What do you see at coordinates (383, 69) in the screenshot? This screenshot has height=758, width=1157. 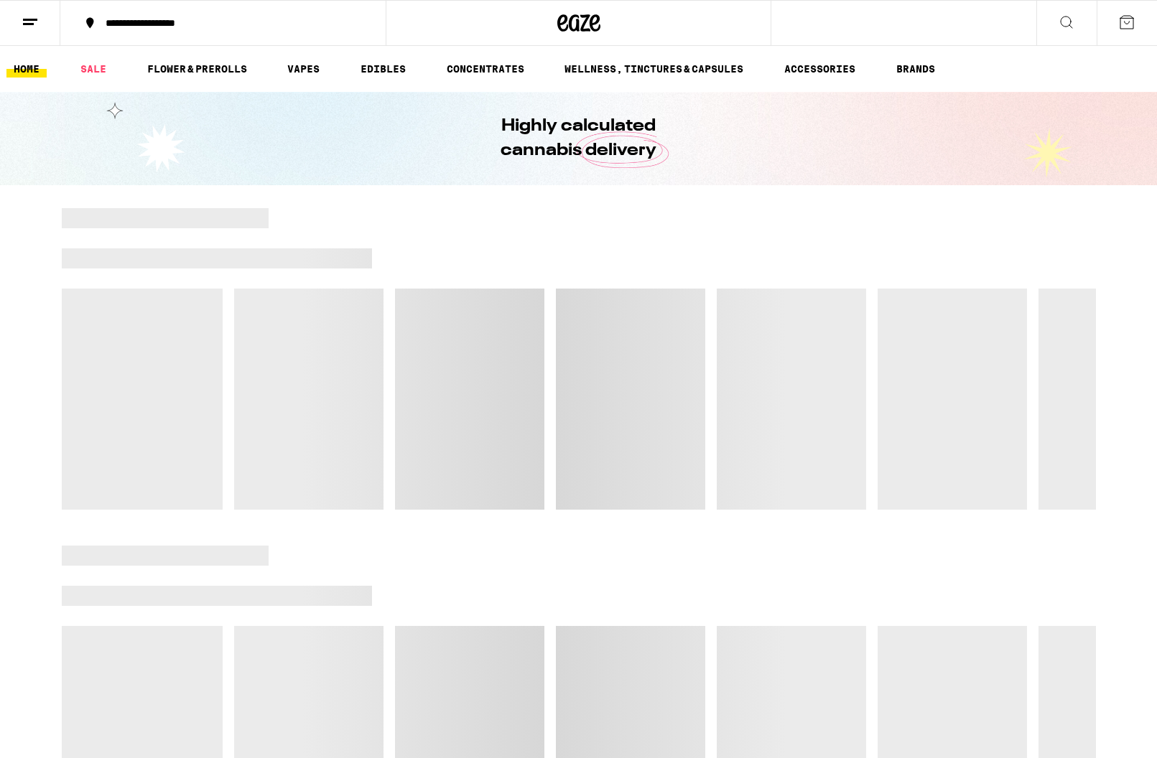 I see `a: EDIBLES` at bounding box center [383, 69].